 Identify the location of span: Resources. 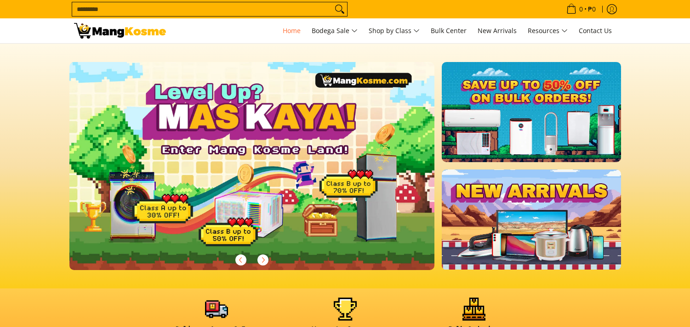
(547, 31).